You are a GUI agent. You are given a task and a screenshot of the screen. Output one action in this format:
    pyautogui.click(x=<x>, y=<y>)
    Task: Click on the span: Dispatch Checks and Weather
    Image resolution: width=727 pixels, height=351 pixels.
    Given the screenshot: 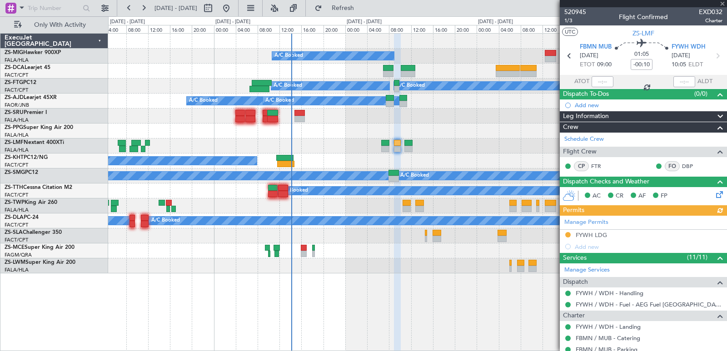 What is the action you would take?
    pyautogui.click(x=606, y=182)
    